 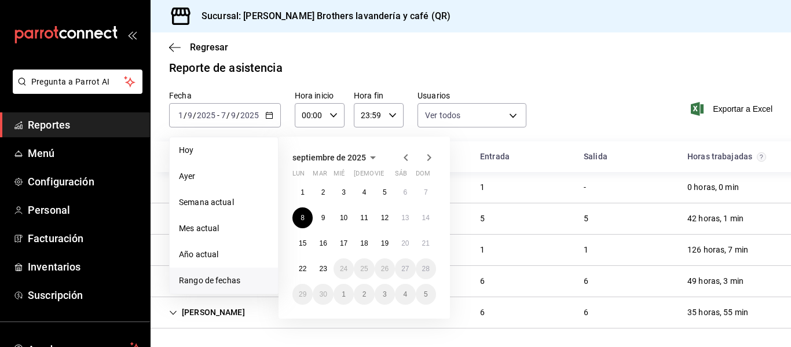 I want to click on button: 24 de septiembre de 2025, so click(x=343, y=269).